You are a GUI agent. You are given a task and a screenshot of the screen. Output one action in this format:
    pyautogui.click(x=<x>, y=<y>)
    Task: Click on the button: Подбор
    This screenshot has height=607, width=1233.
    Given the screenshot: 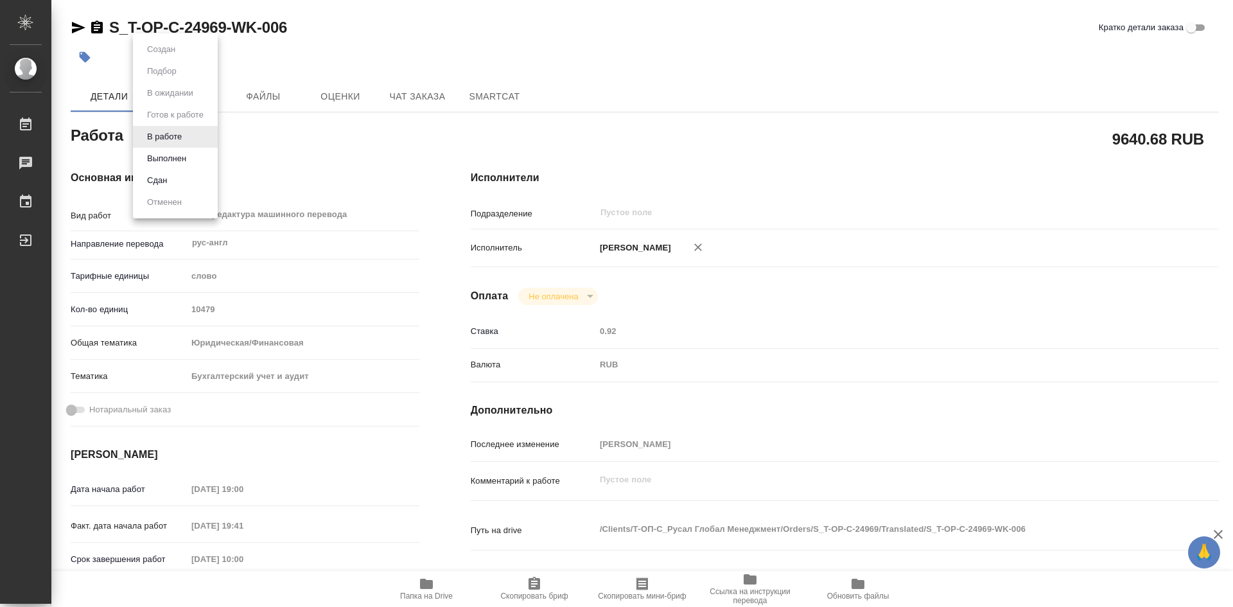 What is the action you would take?
    pyautogui.click(x=162, y=71)
    